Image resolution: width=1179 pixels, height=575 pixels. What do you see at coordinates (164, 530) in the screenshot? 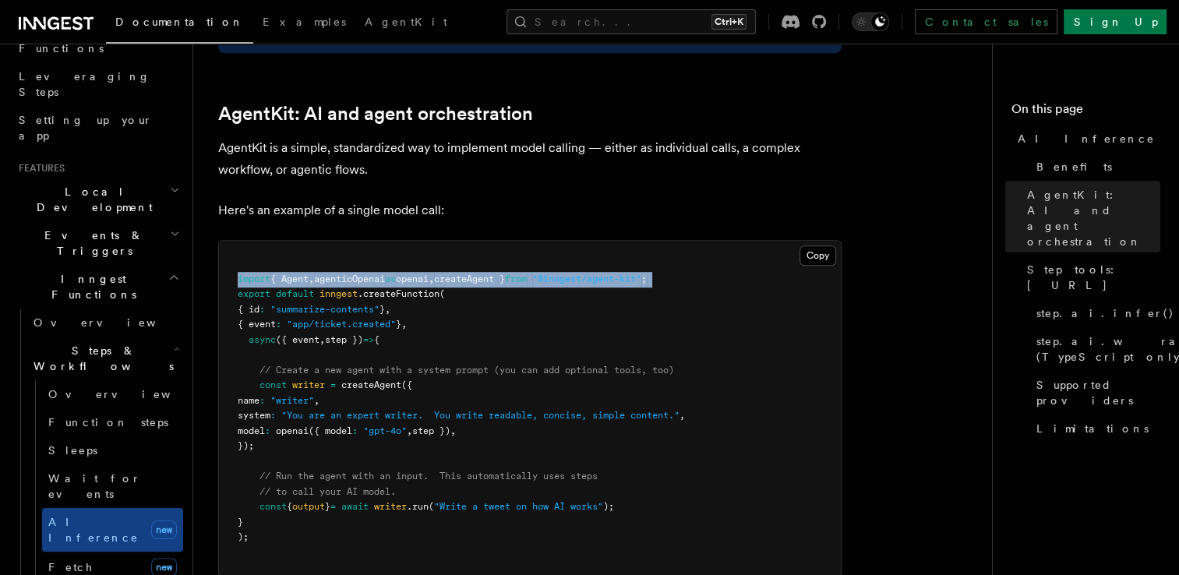
I see `span: new` at bounding box center [164, 530].